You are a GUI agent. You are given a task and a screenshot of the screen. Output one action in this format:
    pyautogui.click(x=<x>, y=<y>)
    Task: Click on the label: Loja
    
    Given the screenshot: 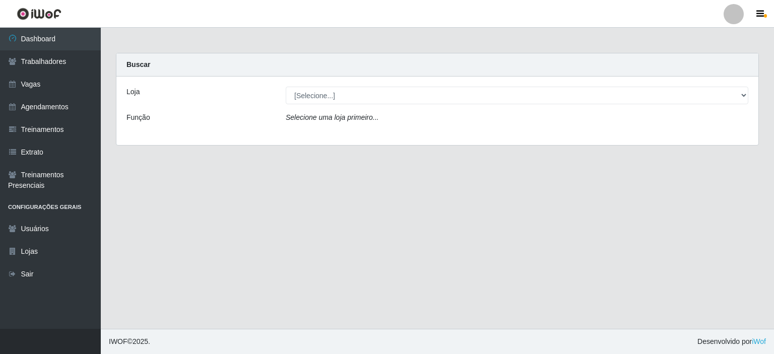 What is the action you would take?
    pyautogui.click(x=133, y=92)
    